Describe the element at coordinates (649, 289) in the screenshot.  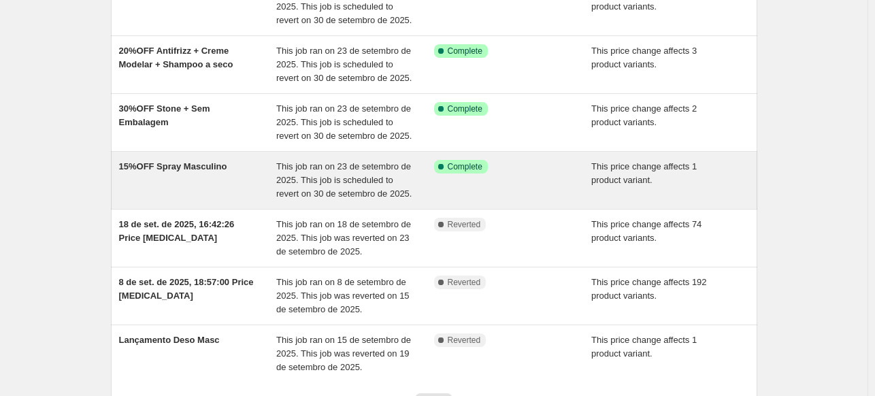
I see `span: This price change affects 192 product variants.` at that location.